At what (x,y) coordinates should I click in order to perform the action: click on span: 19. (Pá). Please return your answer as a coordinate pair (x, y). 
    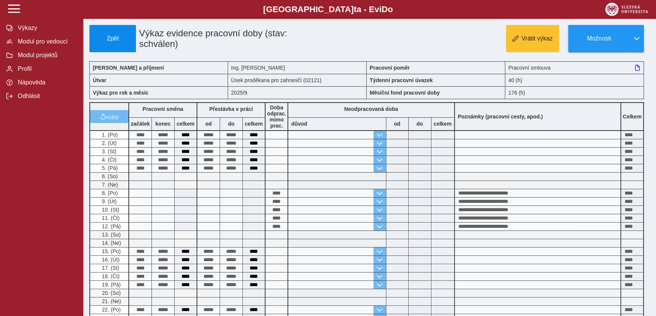
    Looking at the image, I should click on (111, 285).